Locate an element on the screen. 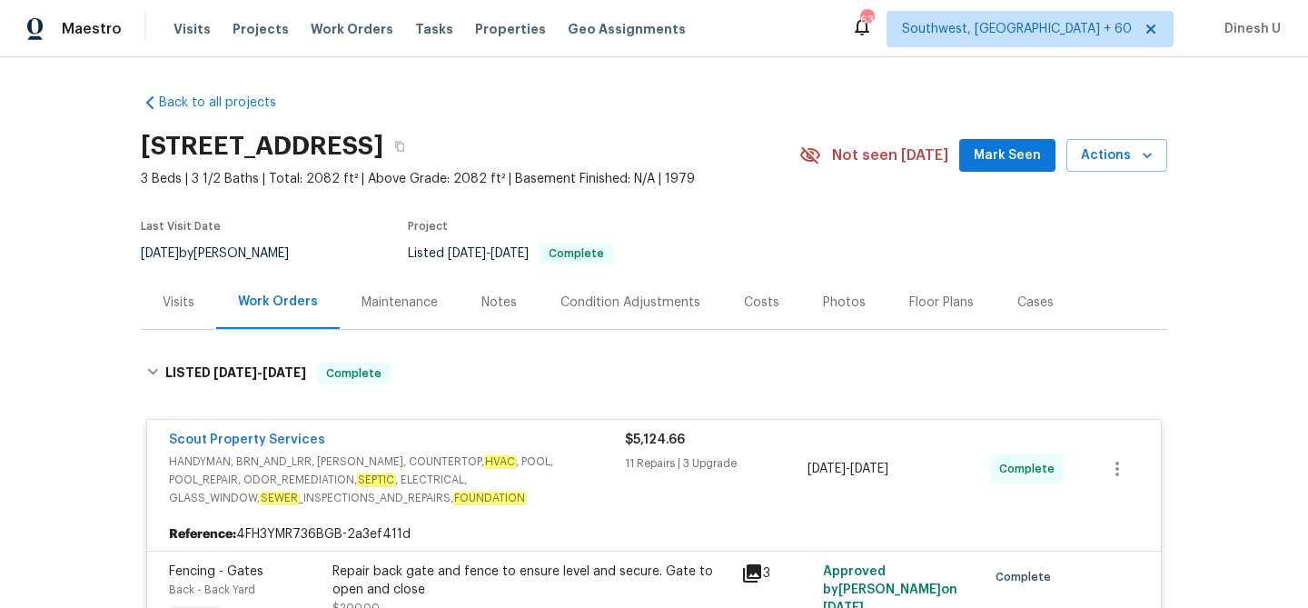 The height and width of the screenshot is (608, 1308). div: Maintenance is located at coordinates (400, 303).